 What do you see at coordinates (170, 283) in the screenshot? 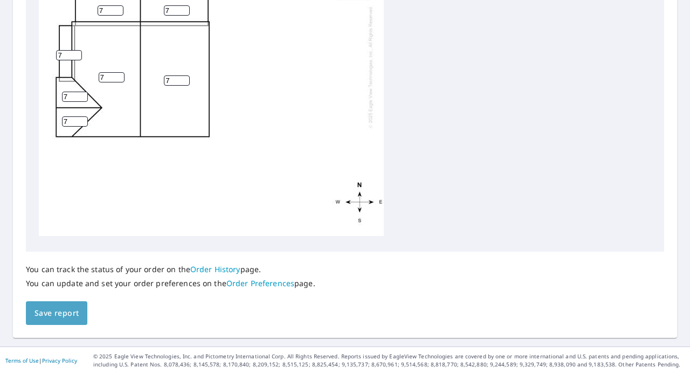
I see `p: You can update and set your order preferences on the page.` at bounding box center [170, 283].